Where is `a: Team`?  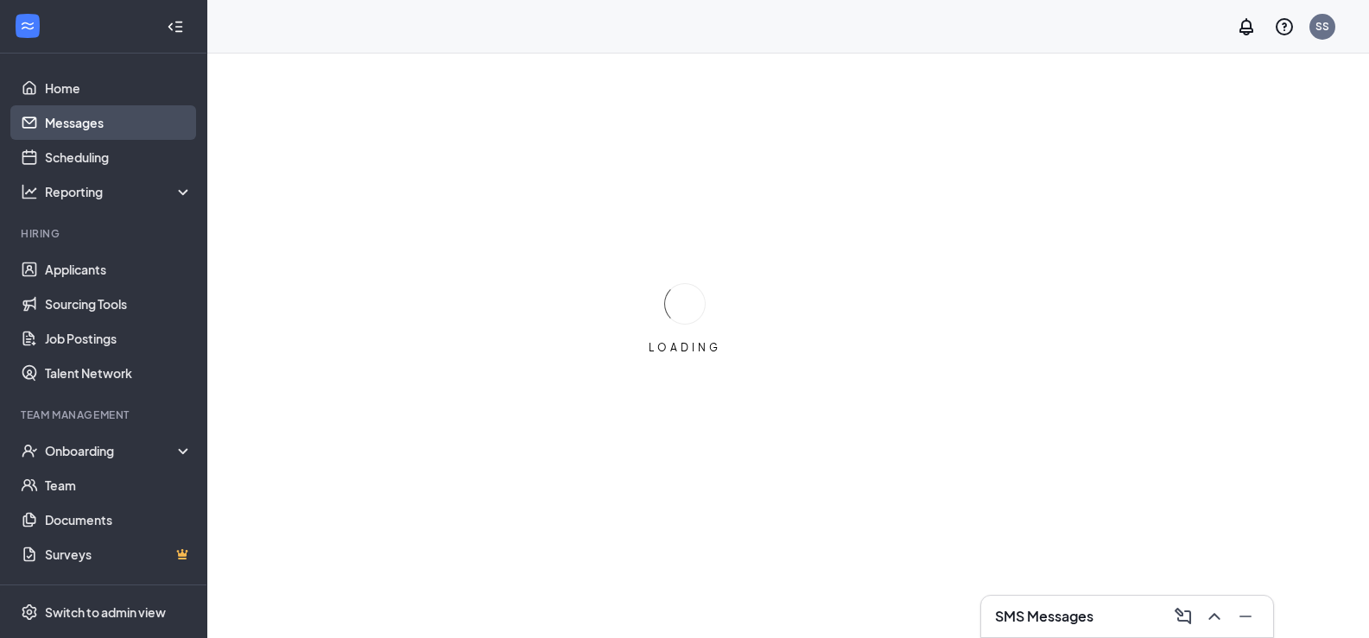
a: Team is located at coordinates (118, 485).